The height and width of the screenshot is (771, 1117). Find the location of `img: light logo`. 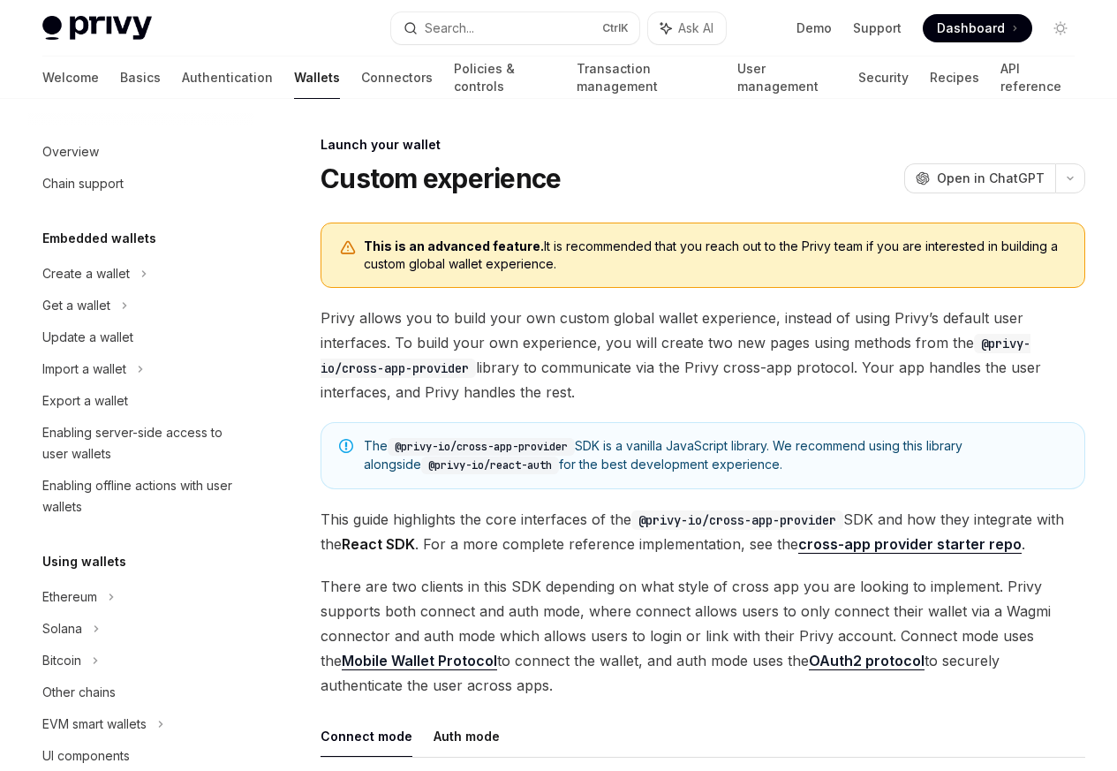

img: light logo is located at coordinates (97, 28).